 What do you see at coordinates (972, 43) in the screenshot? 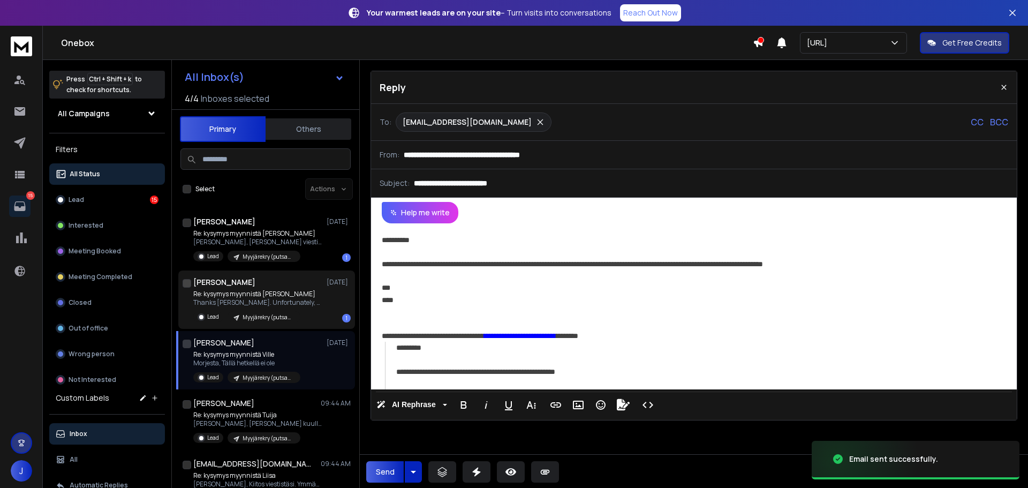
I see `p: Get Free Credits` at bounding box center [972, 43].